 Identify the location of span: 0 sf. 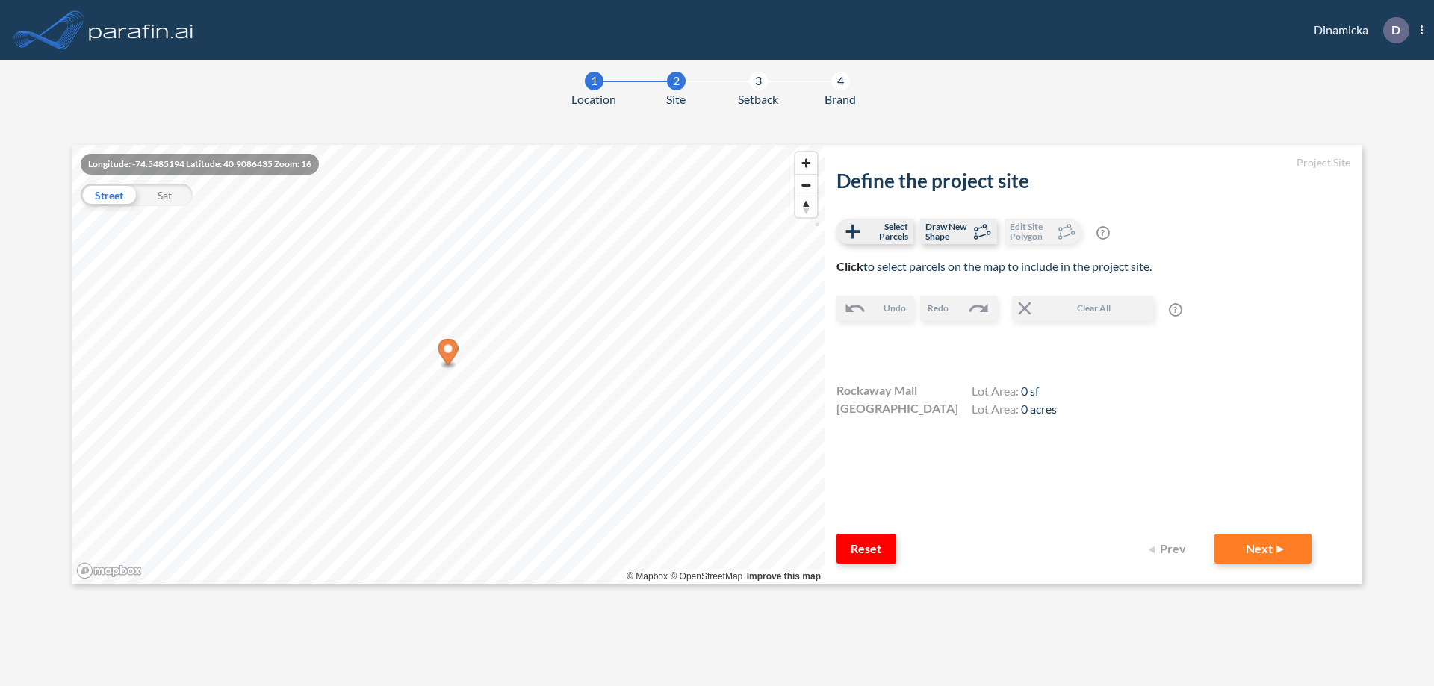
(1030, 391).